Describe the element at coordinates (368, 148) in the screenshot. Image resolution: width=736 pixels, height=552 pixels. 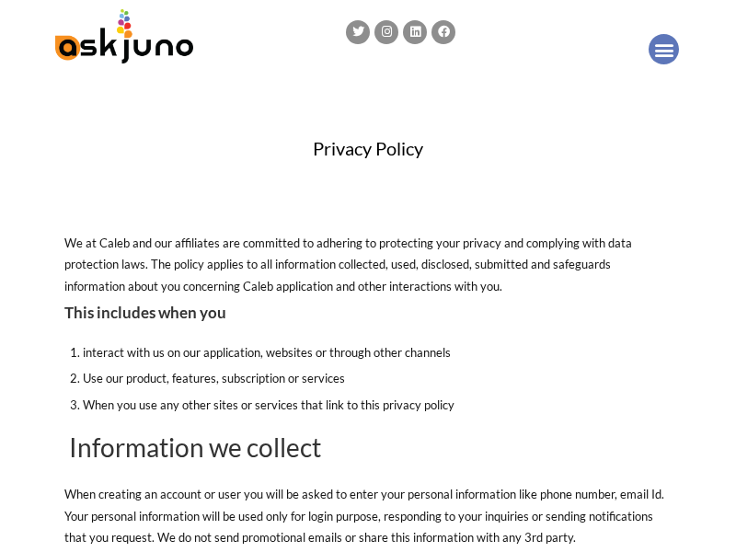
I see `h2: Privacy Policy` at that location.